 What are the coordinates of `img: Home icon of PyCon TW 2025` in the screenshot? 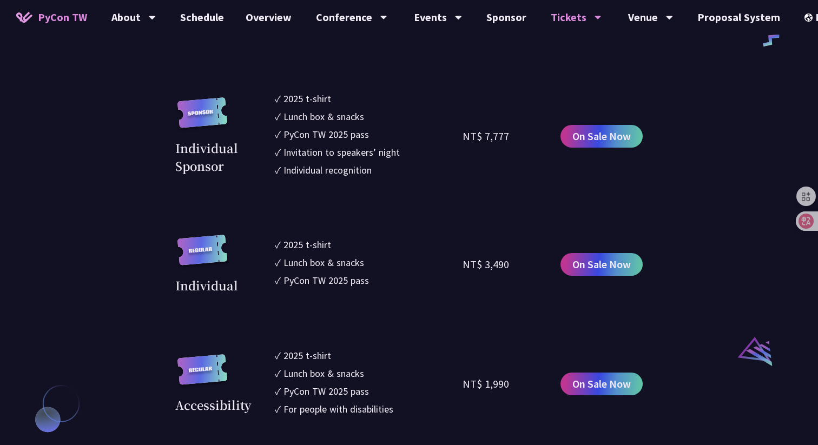 It's located at (24, 17).